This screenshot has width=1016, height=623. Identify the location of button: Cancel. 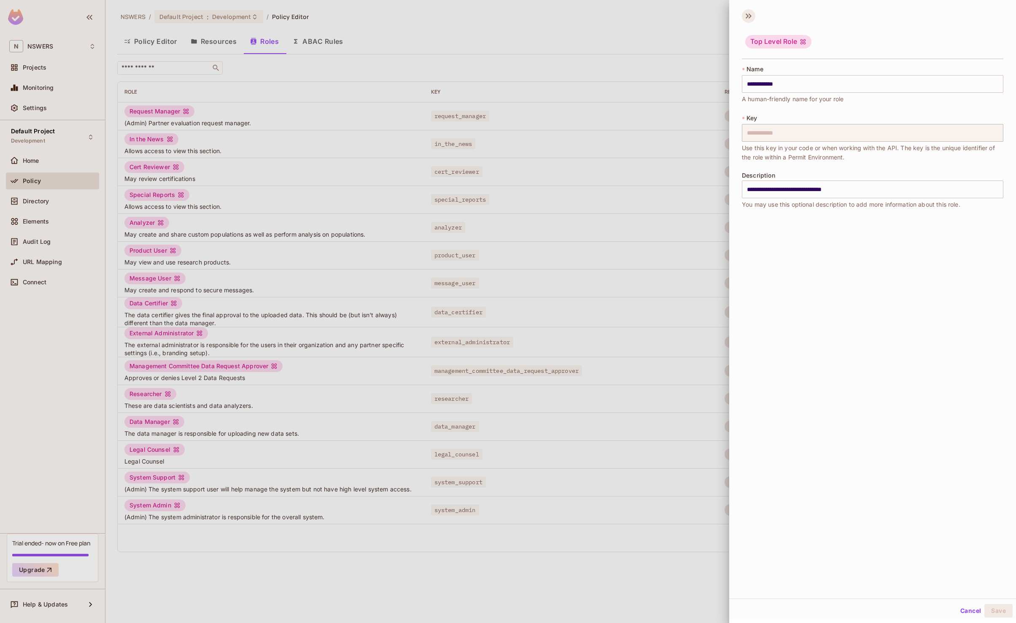
(970, 611).